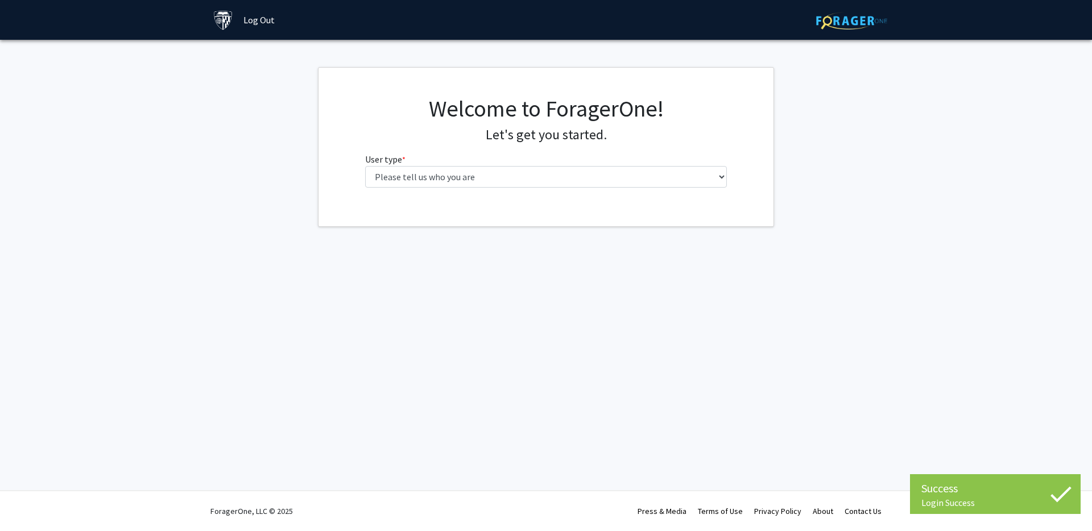  What do you see at coordinates (823, 511) in the screenshot?
I see `a: About` at bounding box center [823, 511].